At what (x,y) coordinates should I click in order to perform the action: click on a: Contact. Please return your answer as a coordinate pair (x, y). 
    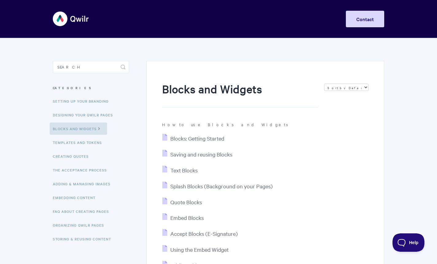
    Looking at the image, I should click on (365, 19).